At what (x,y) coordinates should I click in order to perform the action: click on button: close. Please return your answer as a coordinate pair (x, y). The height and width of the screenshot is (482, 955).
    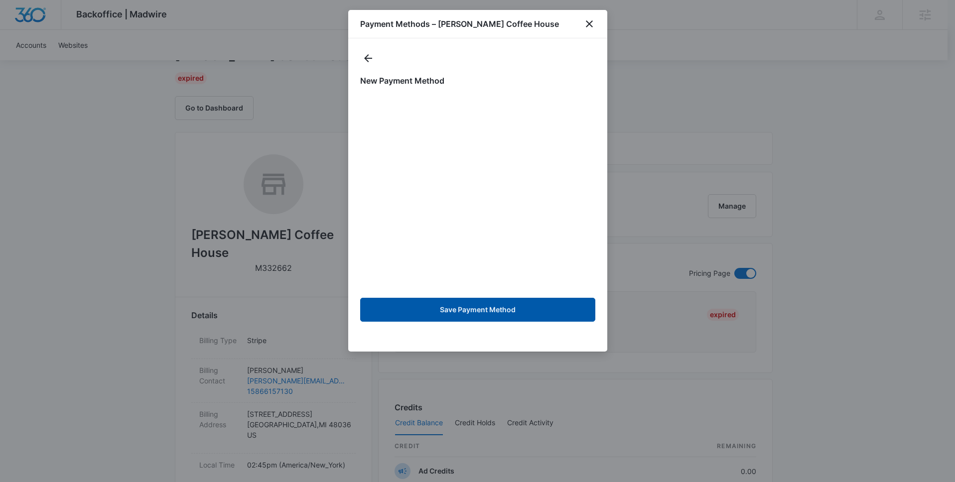
    Looking at the image, I should click on (589, 24).